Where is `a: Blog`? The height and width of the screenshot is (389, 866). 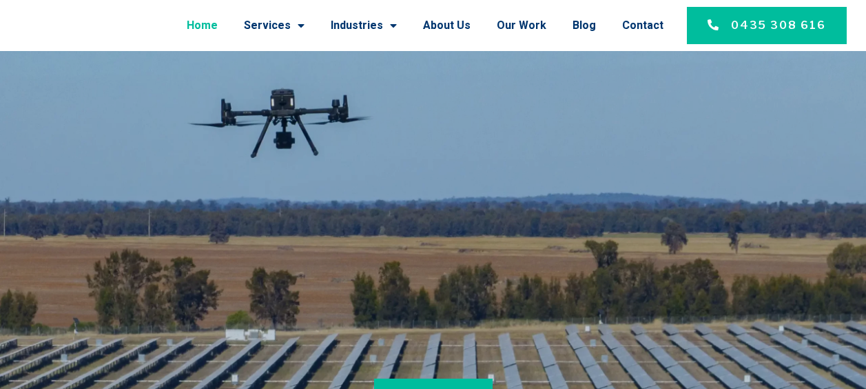
a: Blog is located at coordinates (584, 26).